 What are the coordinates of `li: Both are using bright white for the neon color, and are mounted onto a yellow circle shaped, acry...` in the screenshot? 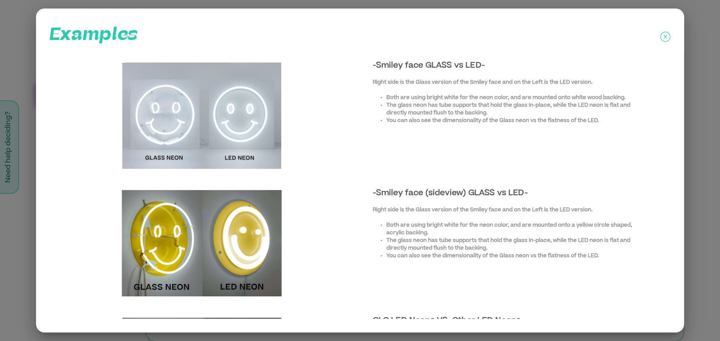 It's located at (518, 229).